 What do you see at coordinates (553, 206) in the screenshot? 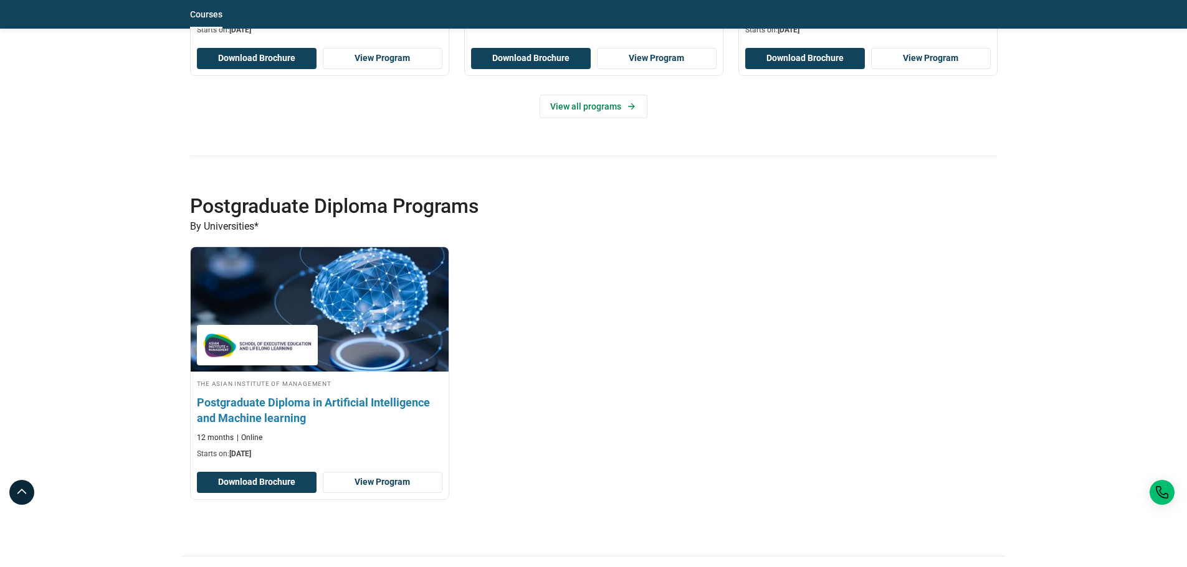
I see `h2: Postgraduate Diploma Programs` at bounding box center [553, 206].